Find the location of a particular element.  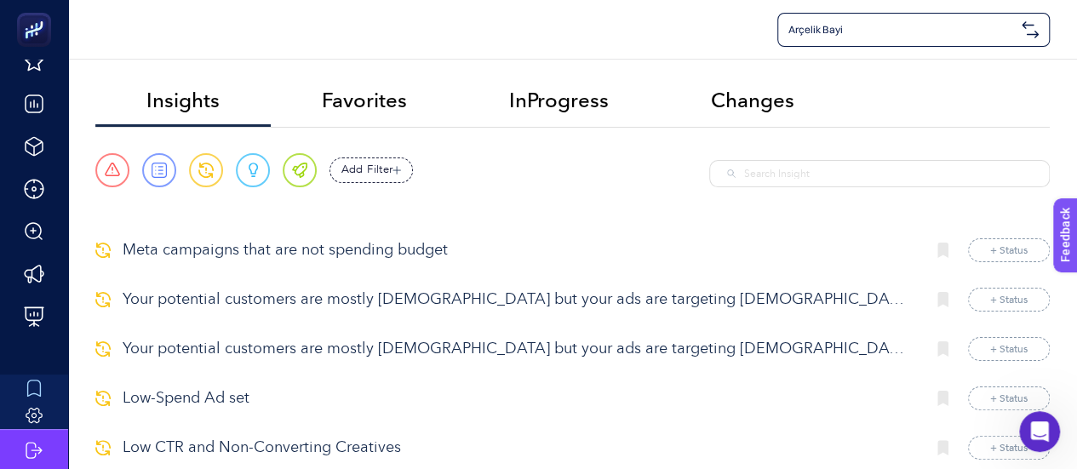

span: Arçelik Bayi is located at coordinates (902, 30).